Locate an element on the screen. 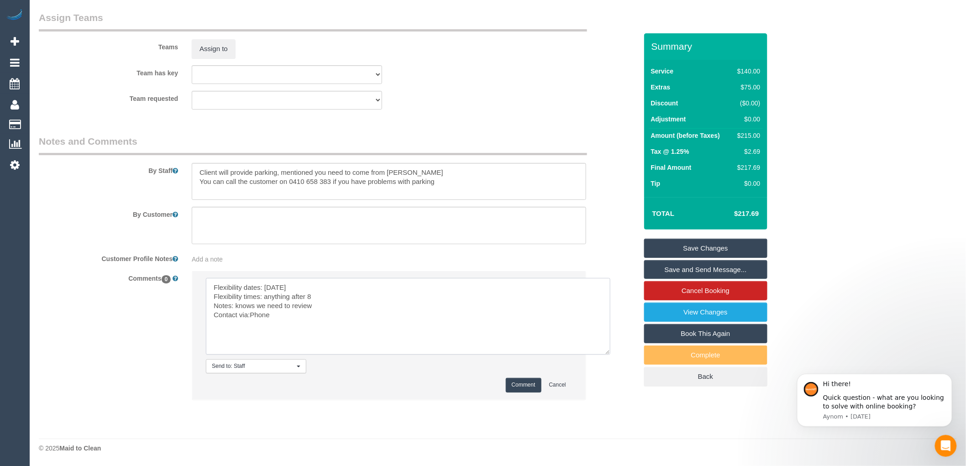 The image size is (966, 466). label: Tax @ 1.25% is located at coordinates (670, 152).